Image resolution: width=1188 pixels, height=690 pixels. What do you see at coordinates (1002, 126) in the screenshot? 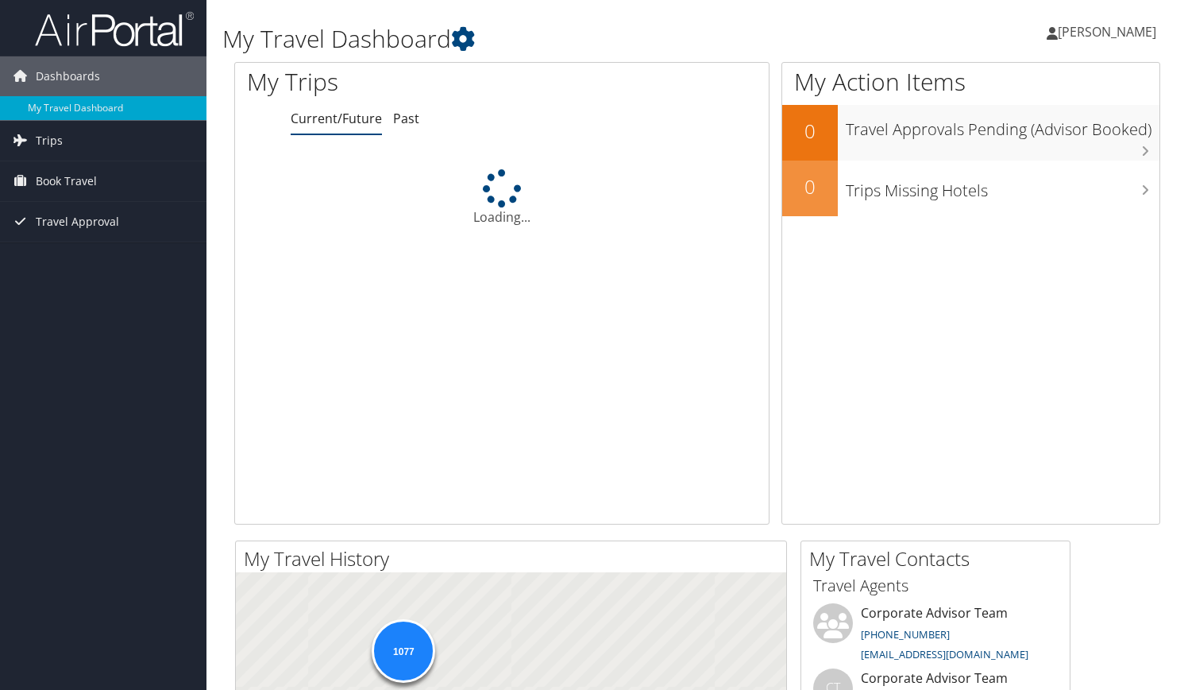
I see `h3: Travel Approvals Pending (Advisor Booked)` at bounding box center [1002, 126].